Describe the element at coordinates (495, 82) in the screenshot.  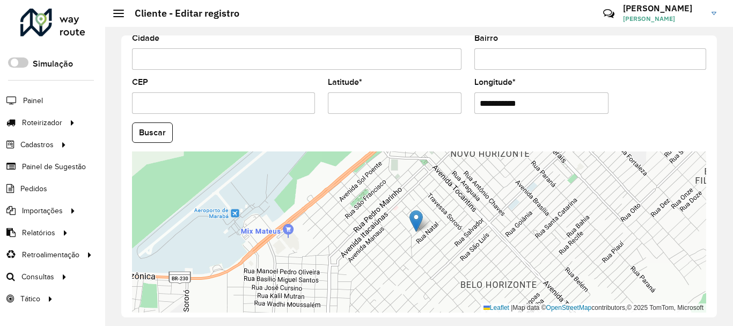
I see `label: Longitude` at that location.